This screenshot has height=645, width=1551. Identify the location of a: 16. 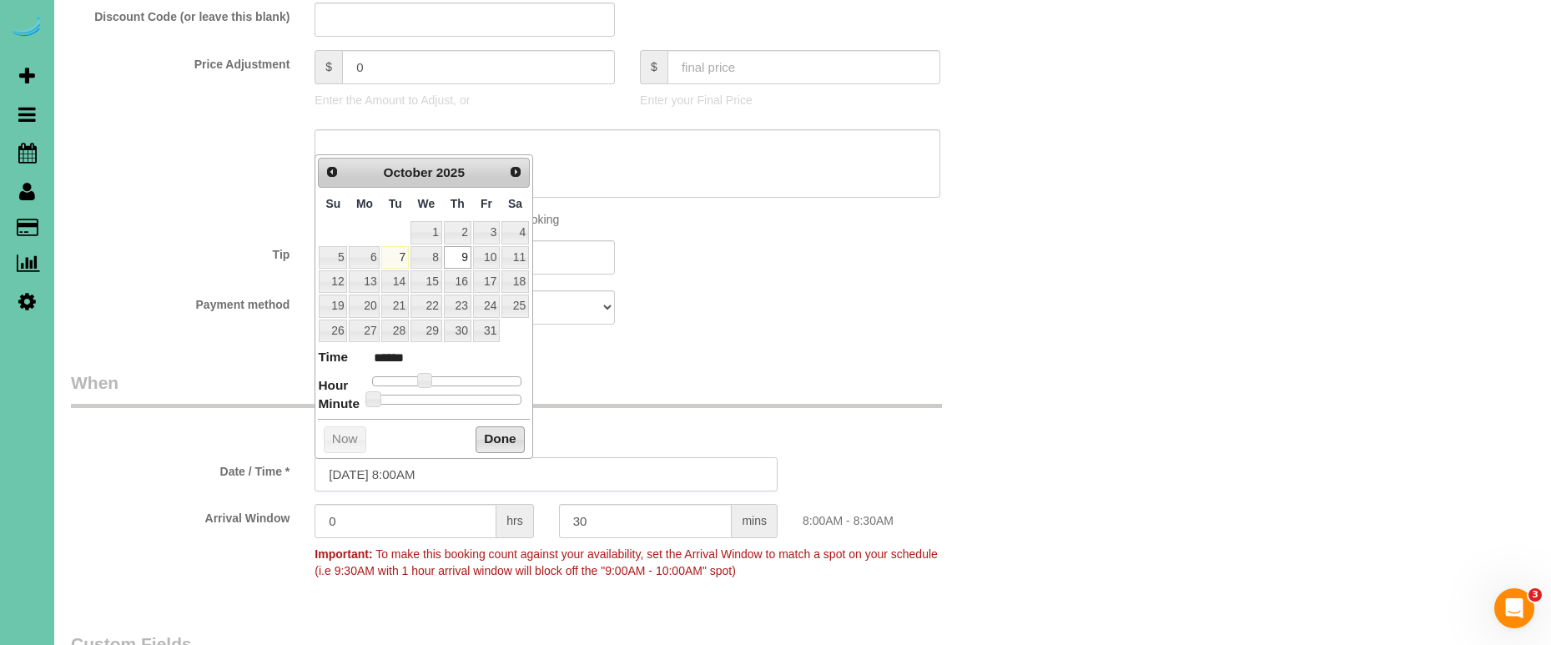
(457, 281).